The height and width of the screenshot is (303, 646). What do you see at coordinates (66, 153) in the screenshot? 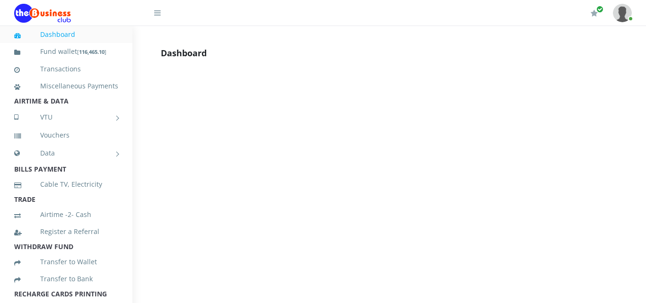
I see `a: Data` at bounding box center [66, 153].